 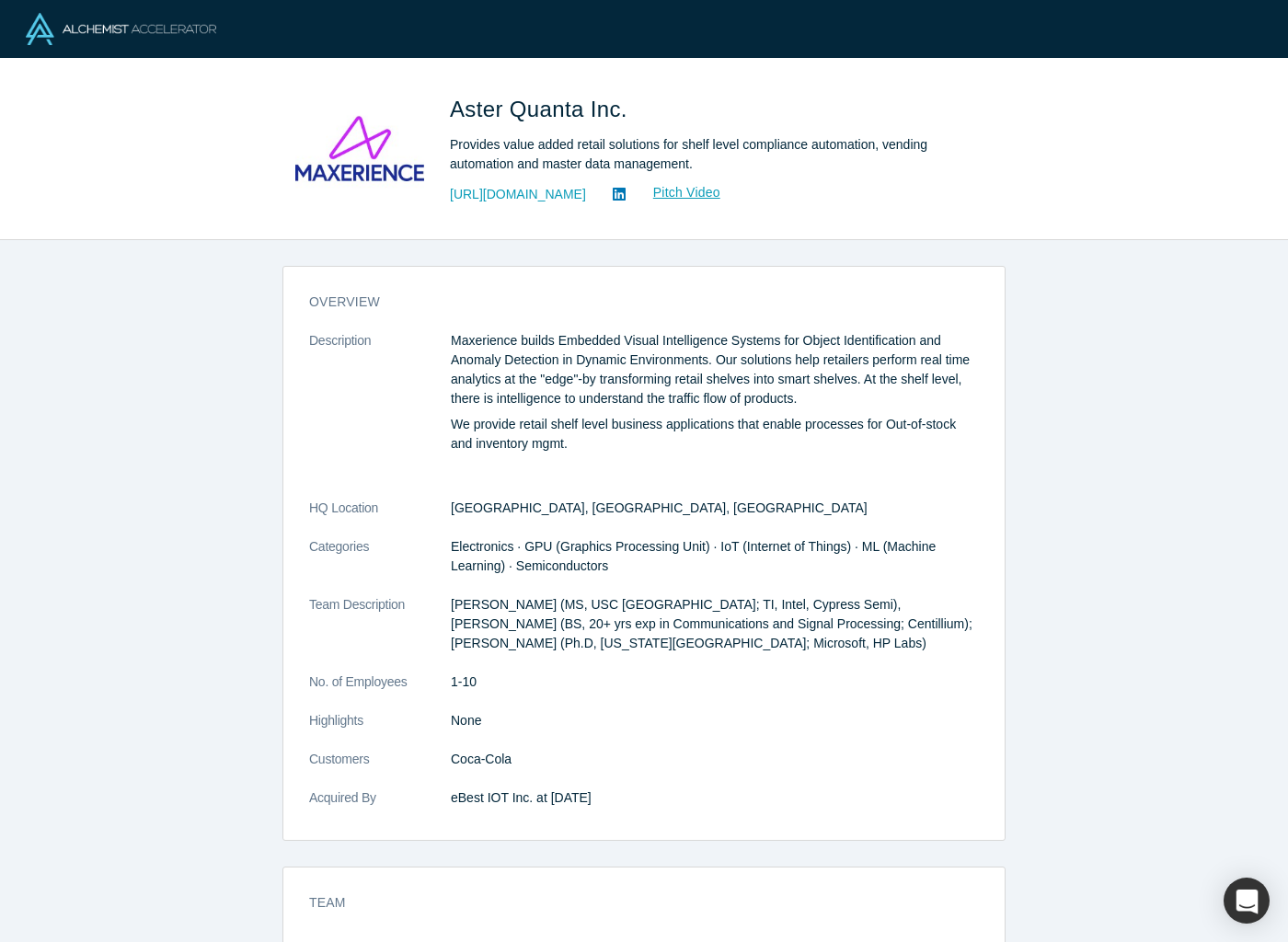 I want to click on dt: Highlights, so click(x=380, y=730).